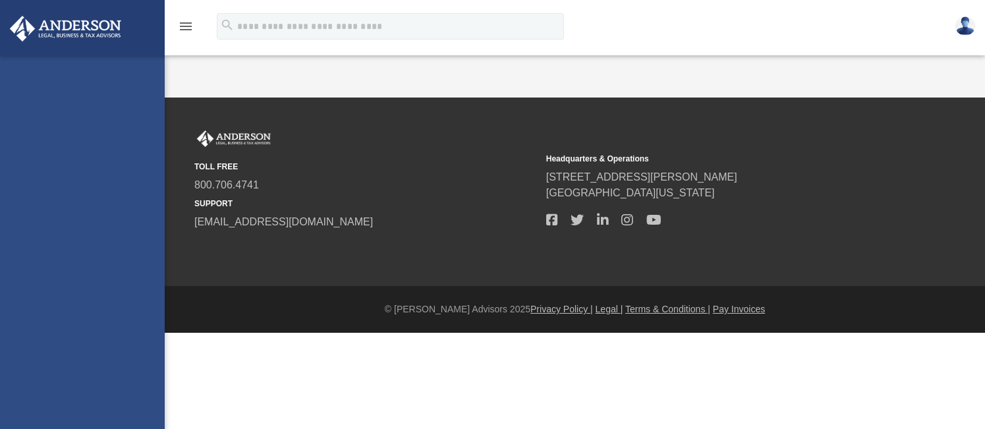 The height and width of the screenshot is (429, 985). What do you see at coordinates (365, 203) in the screenshot?
I see `small: SUPPORT` at bounding box center [365, 203].